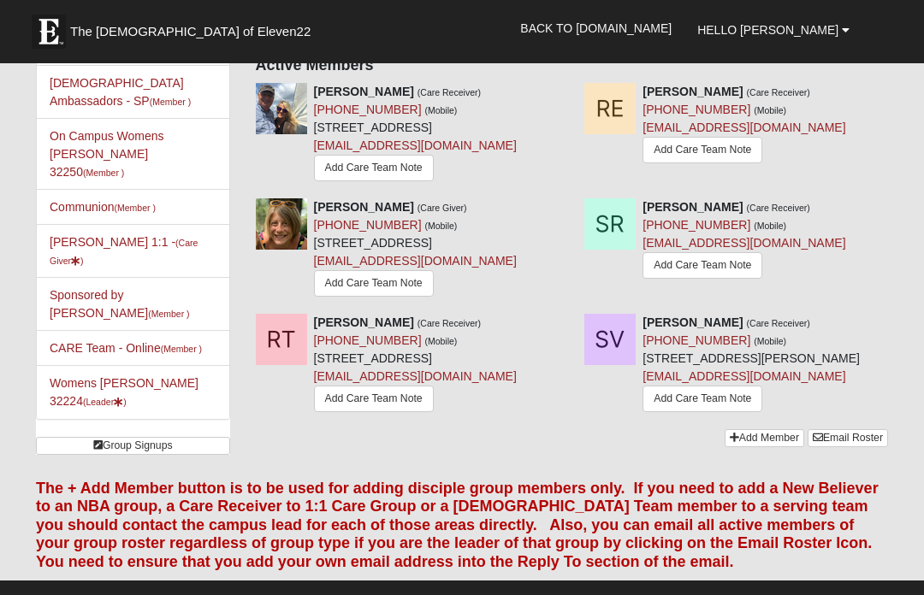 The image size is (924, 595). I want to click on small: (Care Giver), so click(442, 208).